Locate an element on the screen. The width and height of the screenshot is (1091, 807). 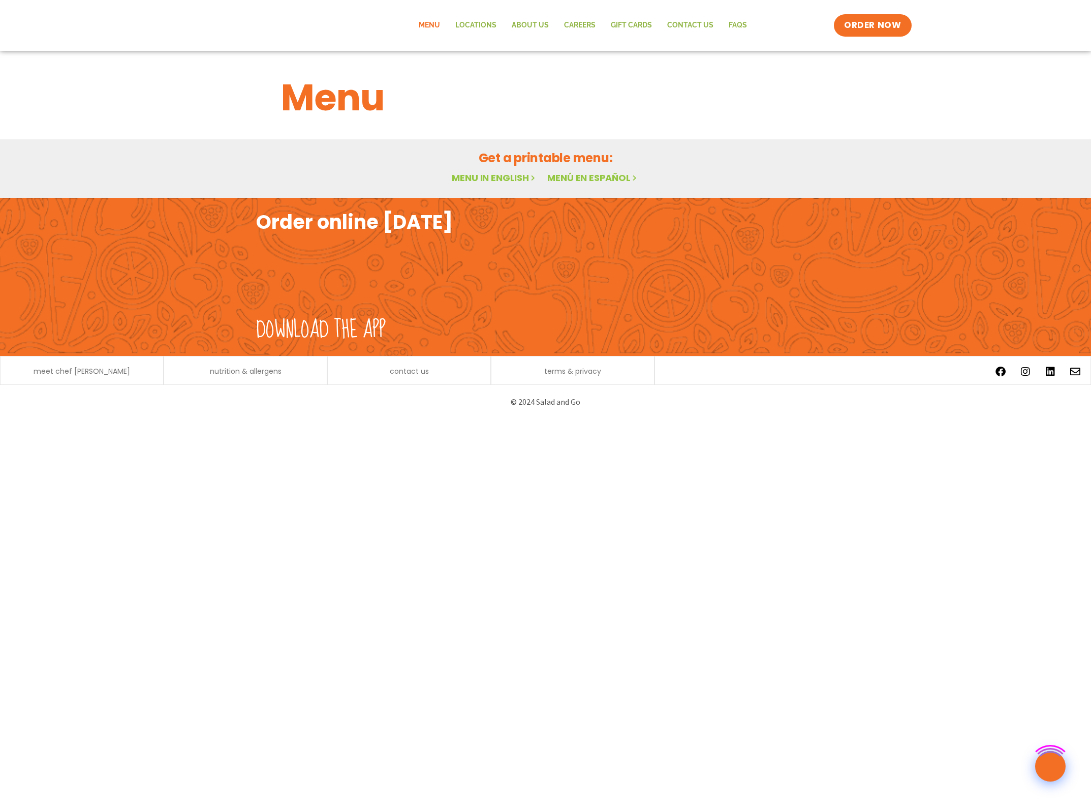
img: google_play is located at coordinates (766, 277).